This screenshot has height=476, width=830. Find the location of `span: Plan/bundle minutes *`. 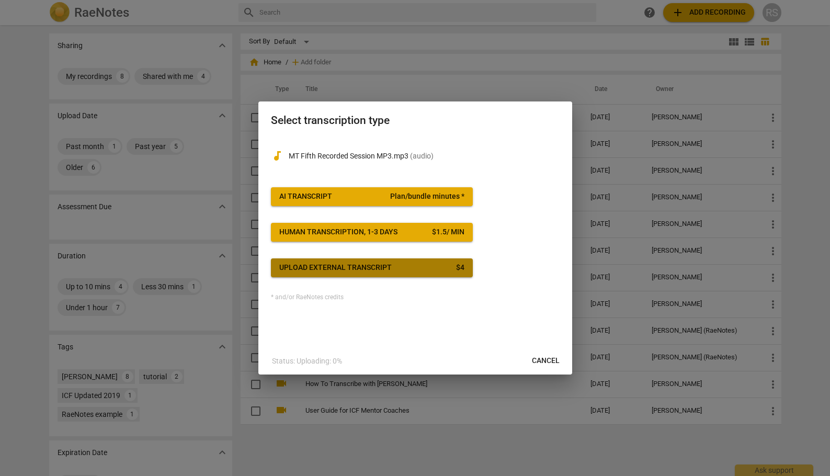

span: Plan/bundle minutes * is located at coordinates (427, 197).